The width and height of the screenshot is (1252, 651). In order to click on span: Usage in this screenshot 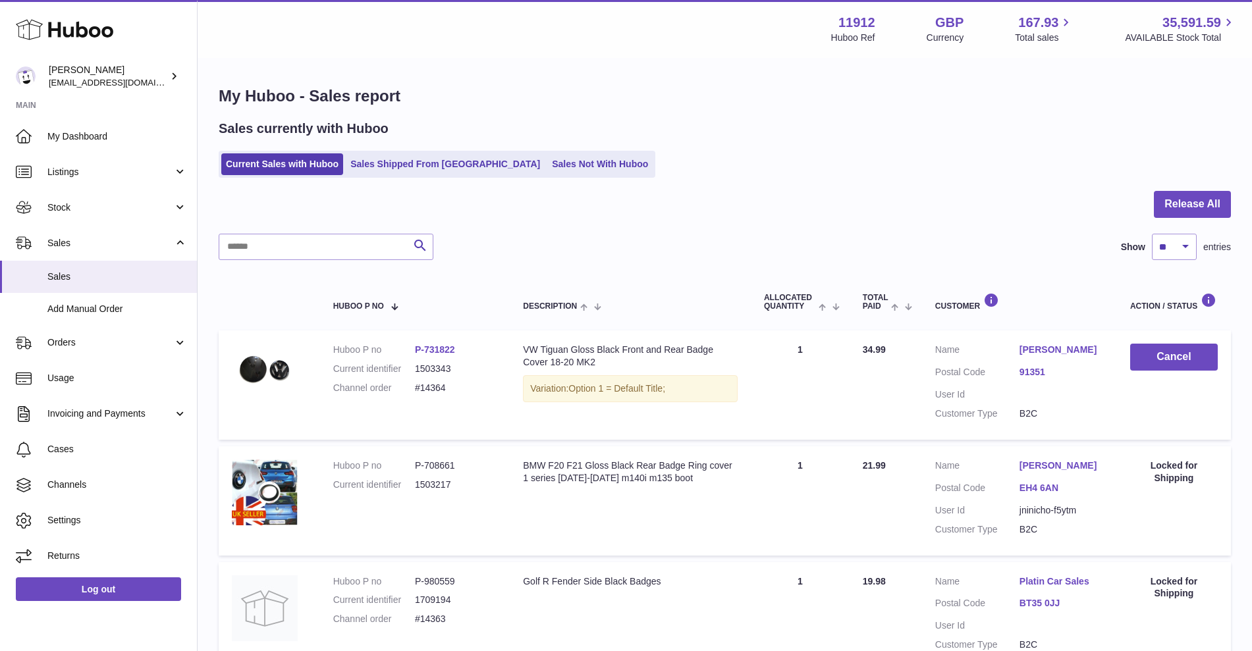, I will do `click(117, 378)`.